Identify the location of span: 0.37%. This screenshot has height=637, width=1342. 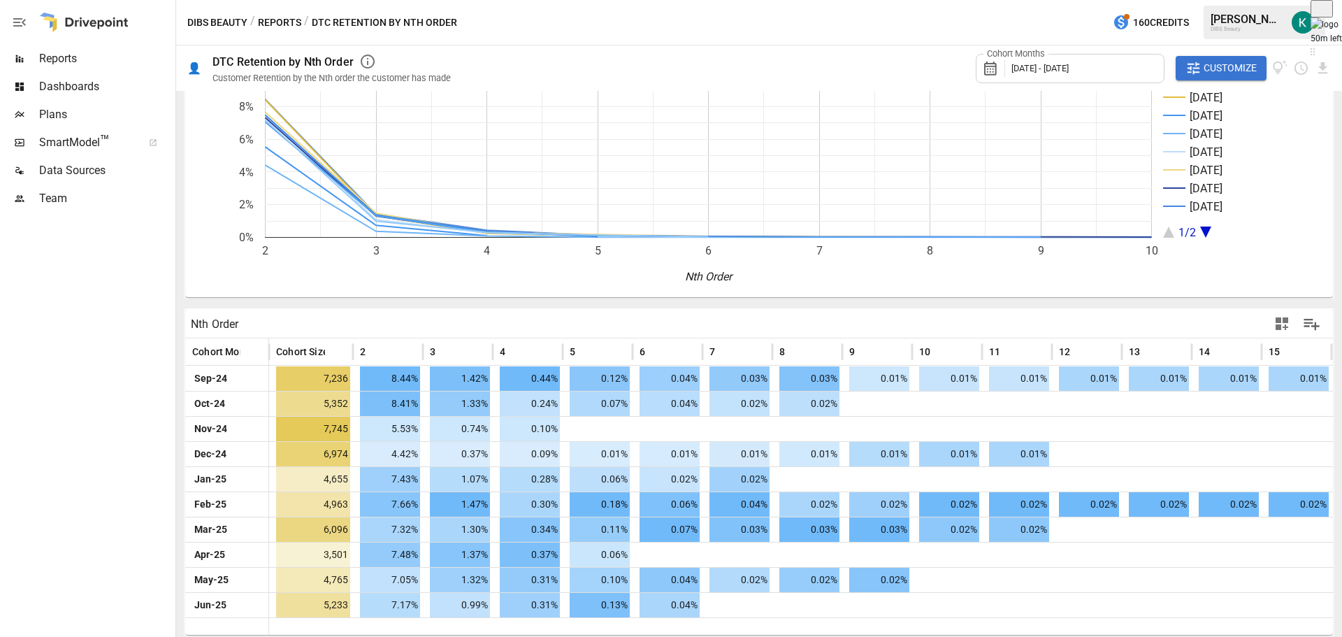
(530, 554).